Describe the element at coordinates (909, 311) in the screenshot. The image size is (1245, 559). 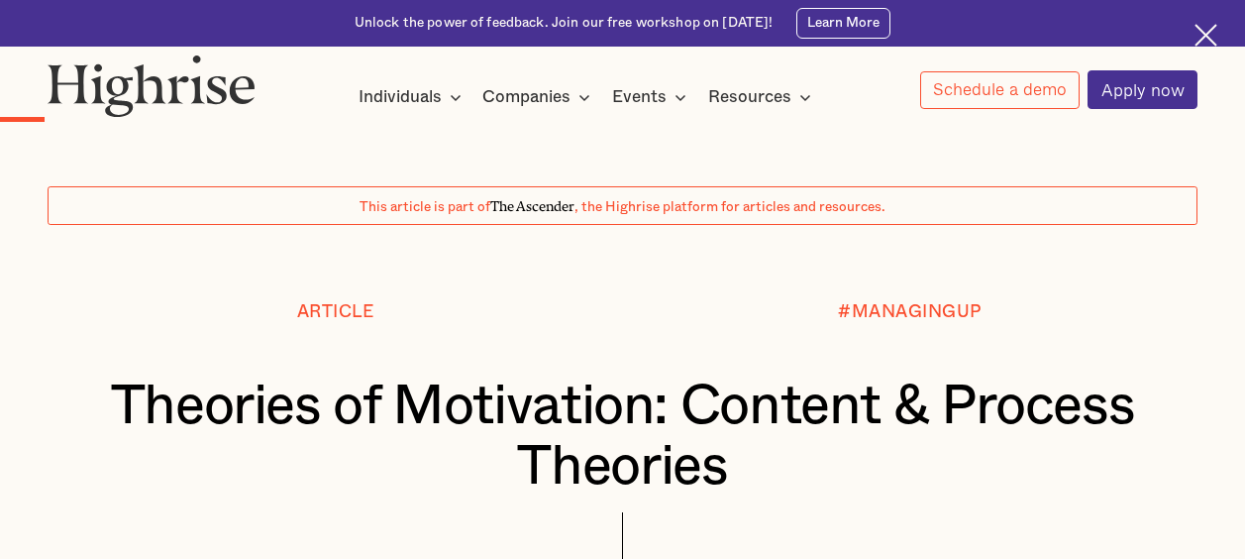
I see `div: #MANAGINGUP` at that location.